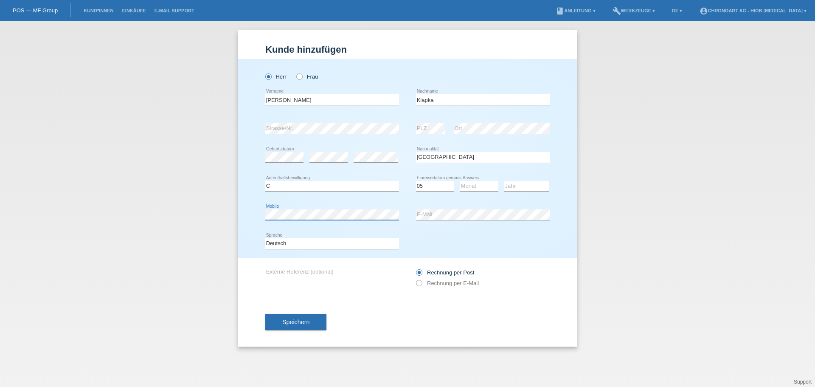 The height and width of the screenshot is (387, 815). Describe the element at coordinates (35, 10) in the screenshot. I see `a: POS — MF Group` at that location.